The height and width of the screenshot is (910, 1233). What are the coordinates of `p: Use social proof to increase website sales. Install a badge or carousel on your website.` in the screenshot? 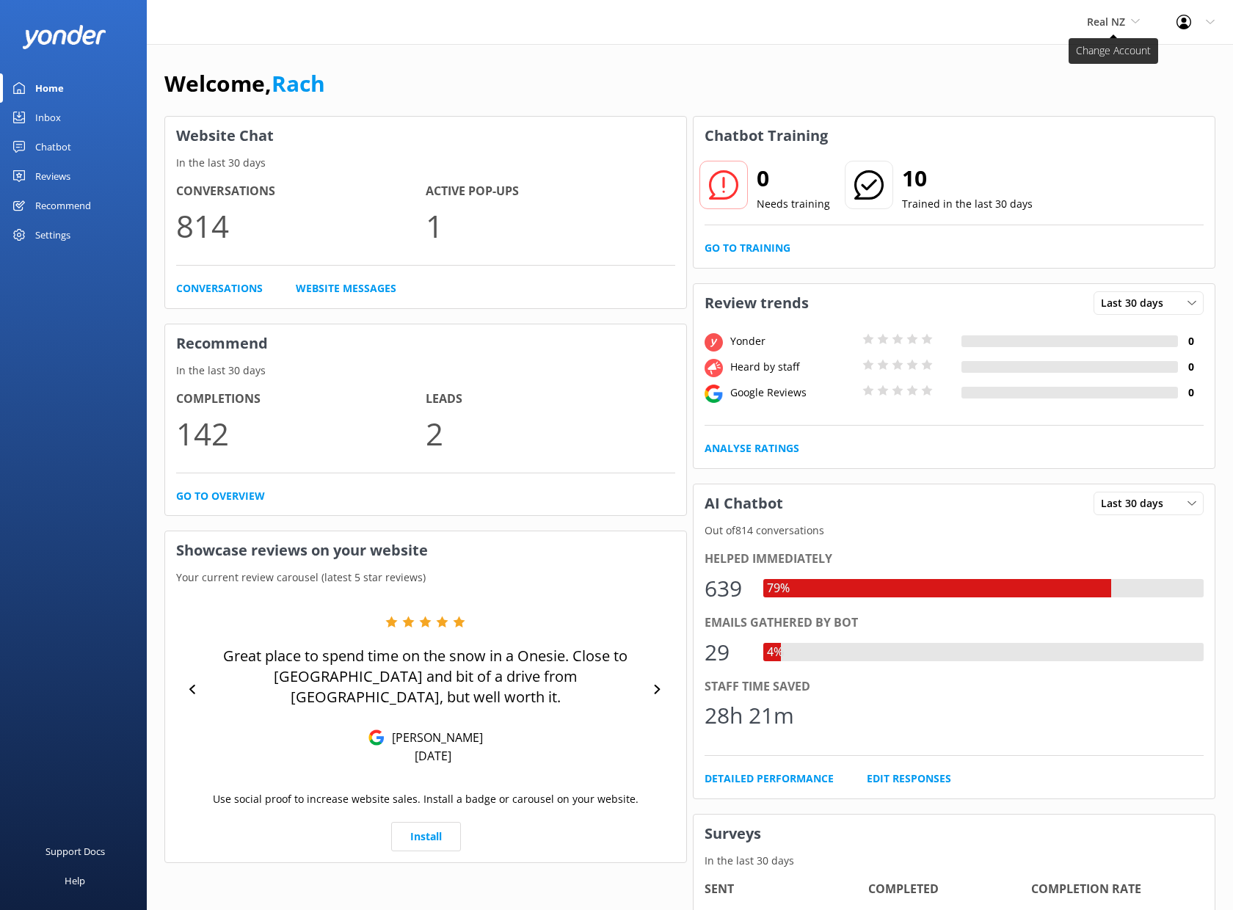 It's located at (426, 799).